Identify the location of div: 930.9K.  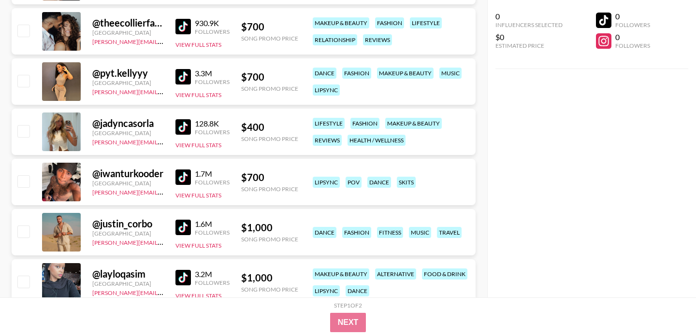
(212, 23).